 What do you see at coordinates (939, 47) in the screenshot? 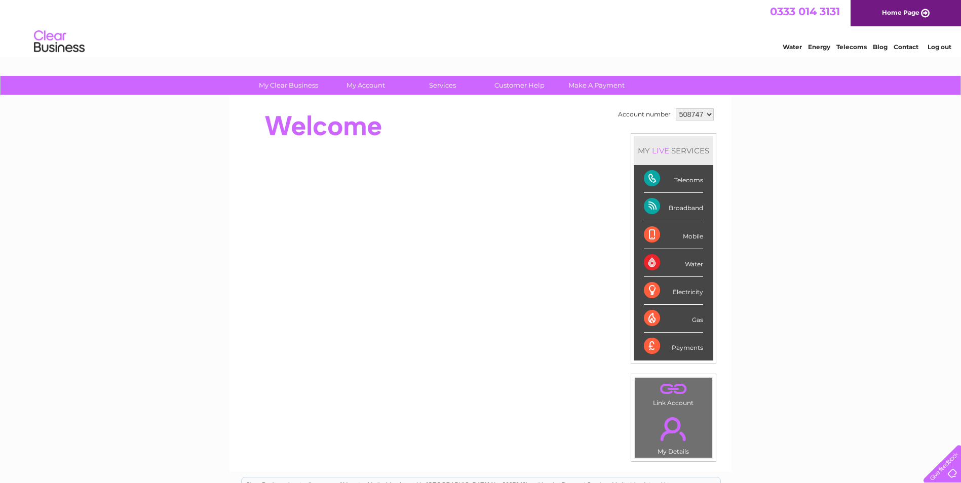
I see `a: Log out` at bounding box center [939, 47].